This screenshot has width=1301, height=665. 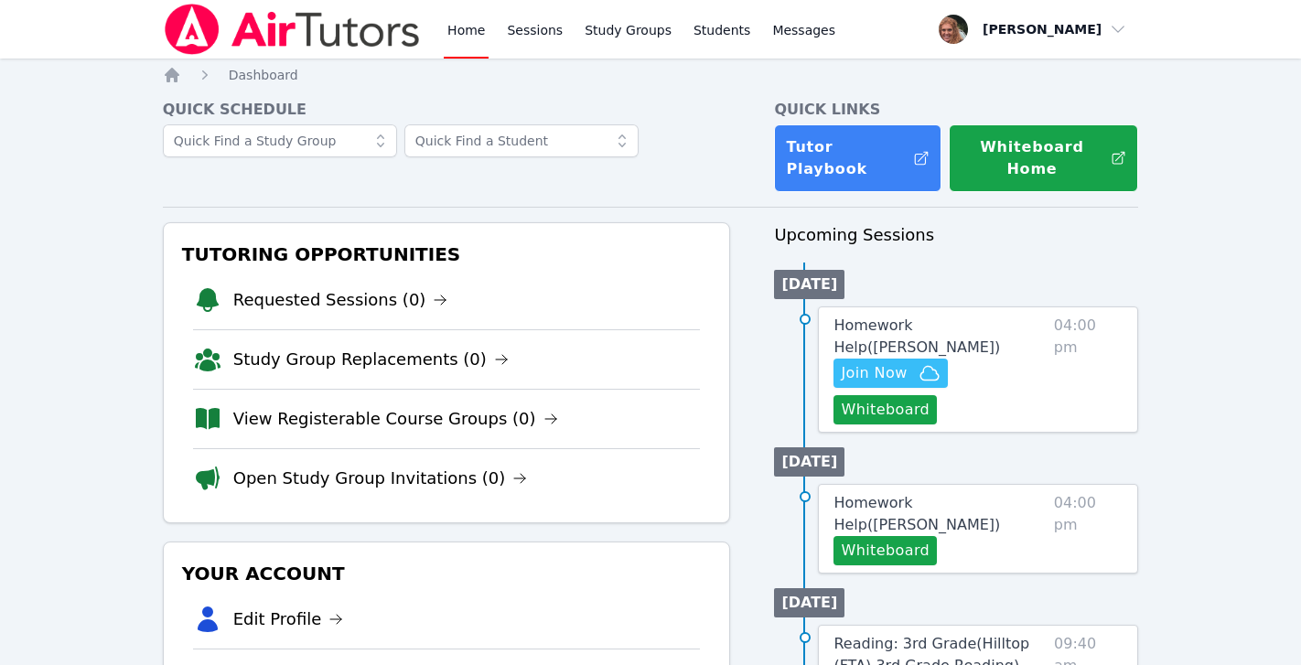 I want to click on a: Dashboard, so click(x=263, y=75).